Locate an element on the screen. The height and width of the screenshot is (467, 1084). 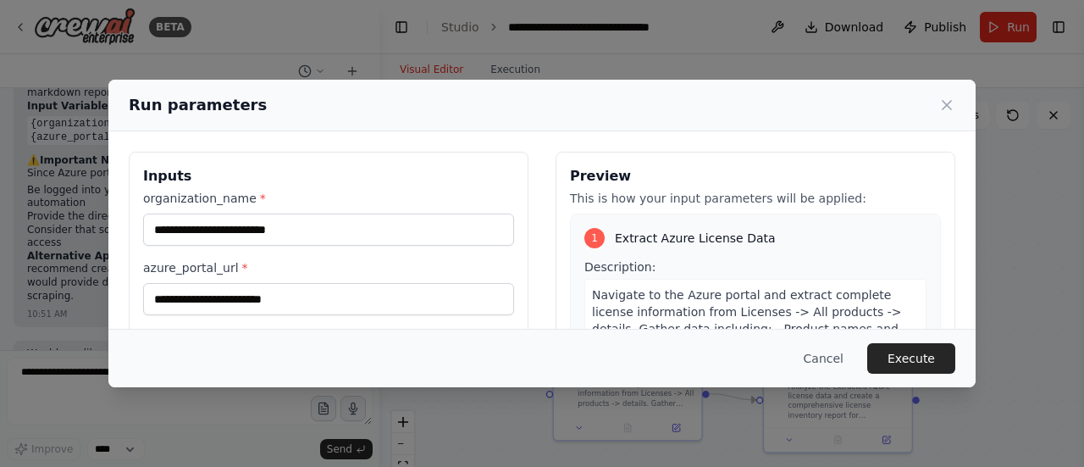
h2: Run parameters is located at coordinates (197, 105).